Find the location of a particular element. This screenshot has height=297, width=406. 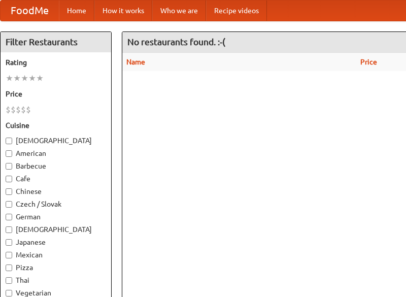

input: Czech / Slovak is located at coordinates (9, 204).